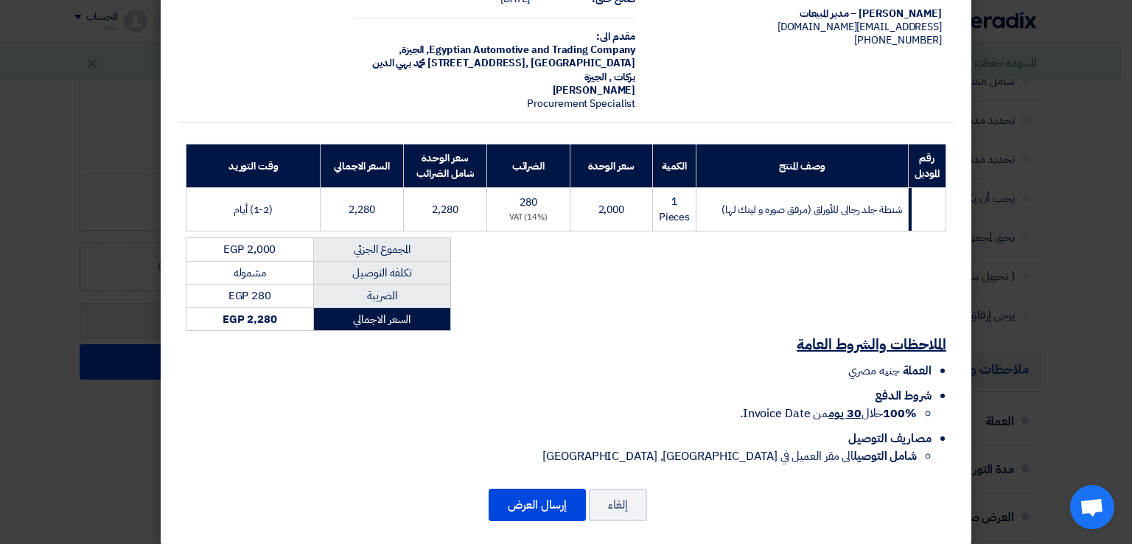 This screenshot has height=544, width=1132. Describe the element at coordinates (250, 250) in the screenshot. I see `td: EGP 2,000` at that location.